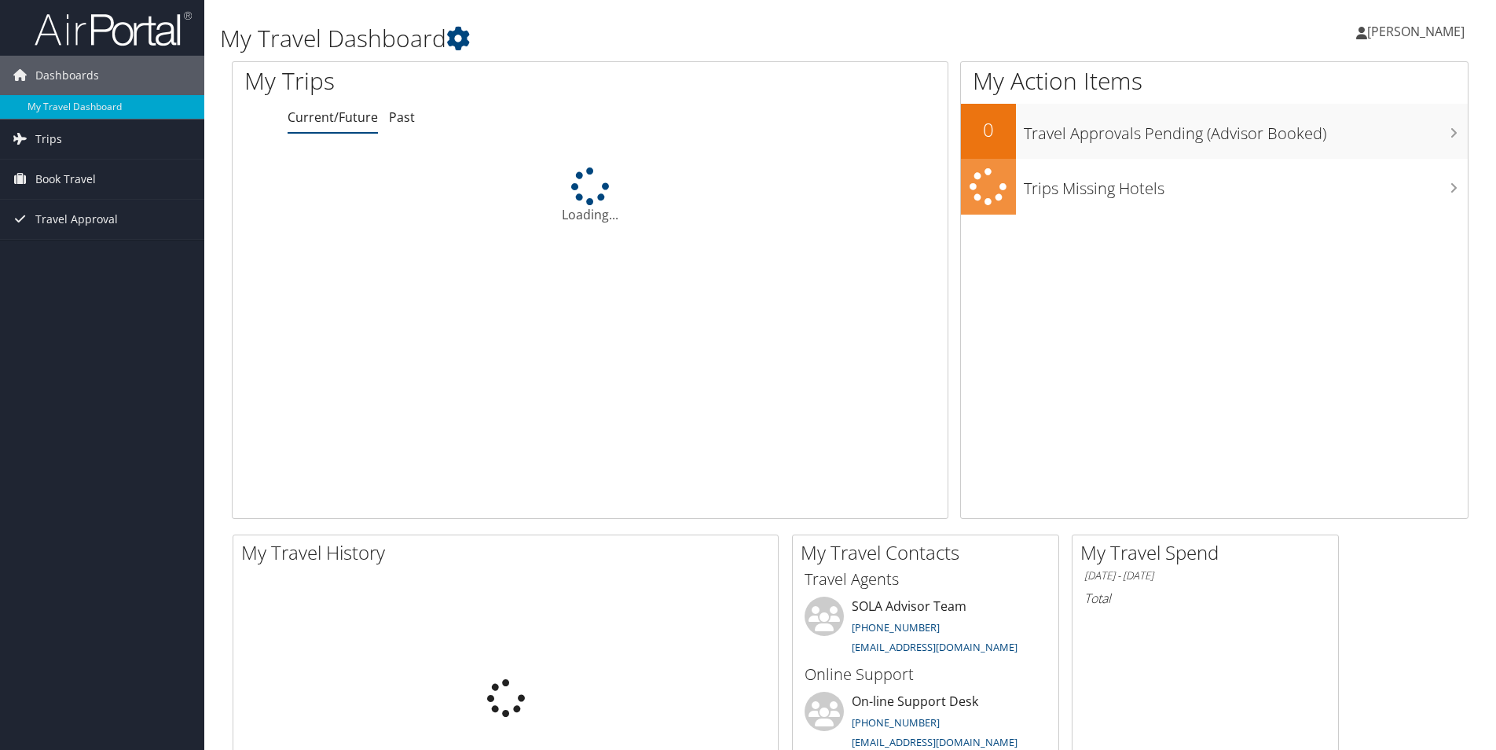  Describe the element at coordinates (332, 117) in the screenshot. I see `a: Current/Future` at that location.